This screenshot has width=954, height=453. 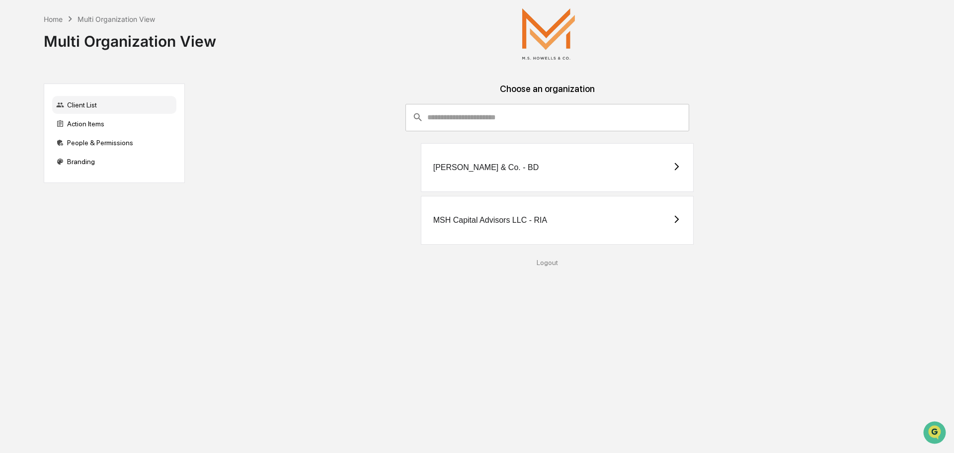 I want to click on div: Branding, so click(x=114, y=162).